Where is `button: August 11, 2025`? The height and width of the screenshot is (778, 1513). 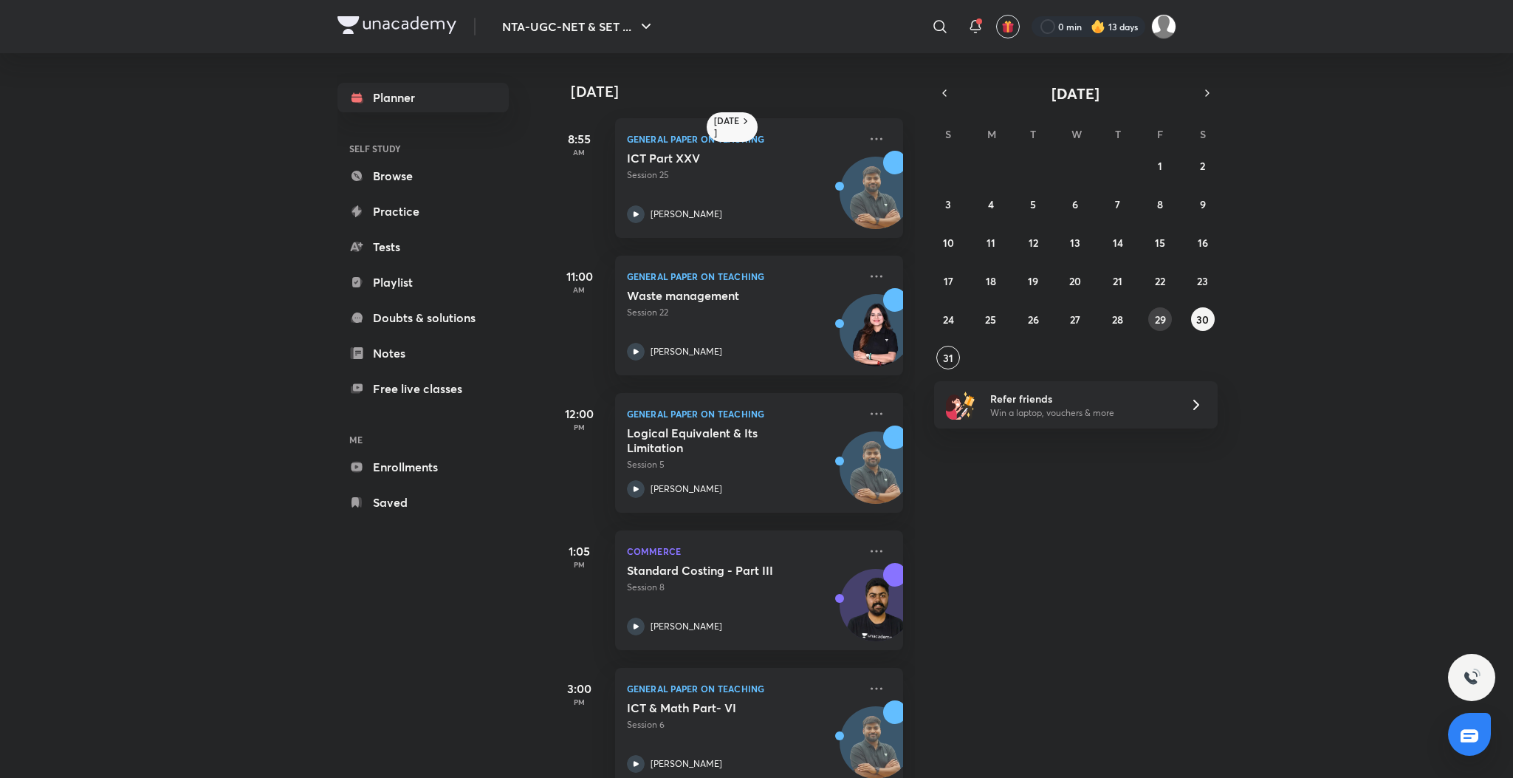 button: August 11, 2025 is located at coordinates (991, 242).